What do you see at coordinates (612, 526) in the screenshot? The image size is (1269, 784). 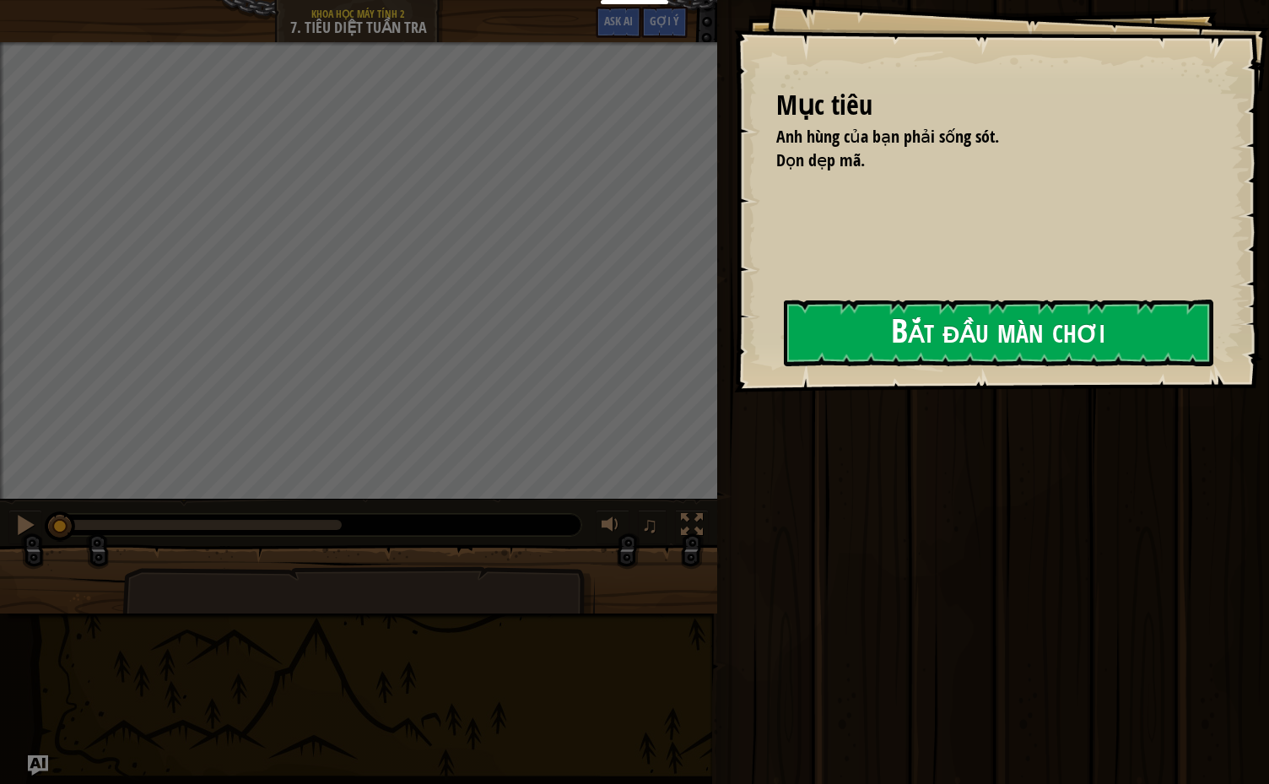 I see `button: Tùy chỉnh âm lượng` at bounding box center [612, 526].